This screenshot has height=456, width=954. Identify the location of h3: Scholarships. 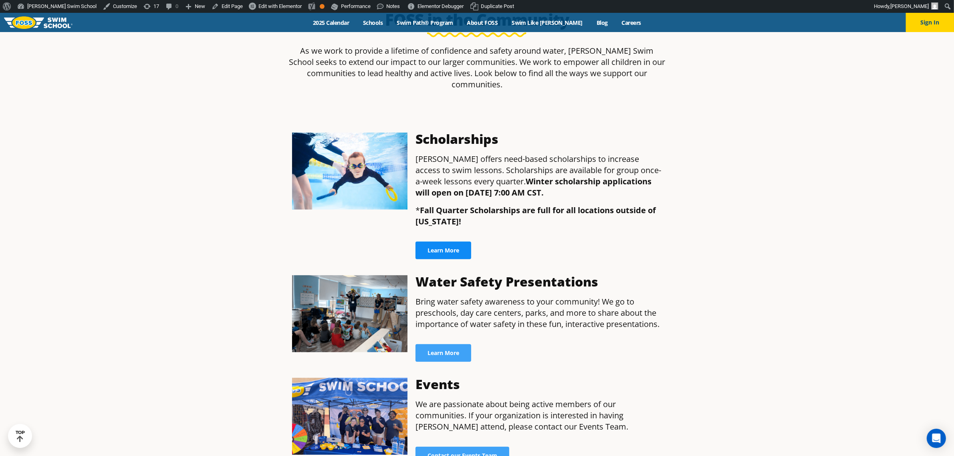
(539, 139).